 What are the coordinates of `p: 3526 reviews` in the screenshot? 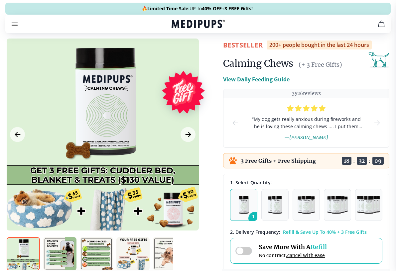 It's located at (306, 93).